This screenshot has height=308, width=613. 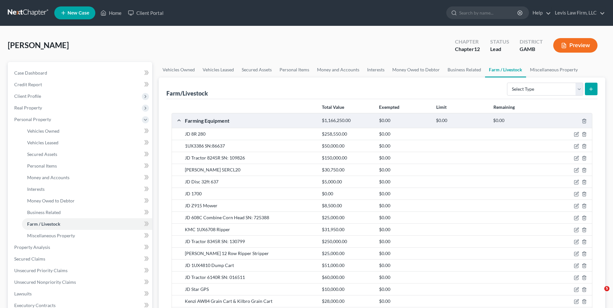 What do you see at coordinates (28, 108) in the screenshot?
I see `span: Real Property` at bounding box center [28, 108].